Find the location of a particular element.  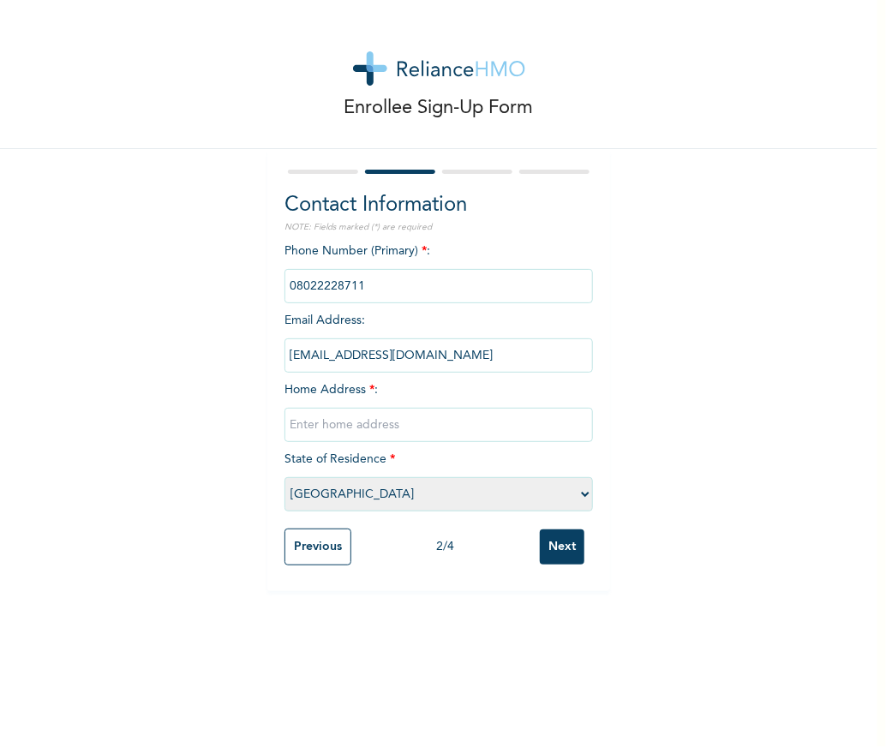

span: Email Address : is located at coordinates (439, 337).